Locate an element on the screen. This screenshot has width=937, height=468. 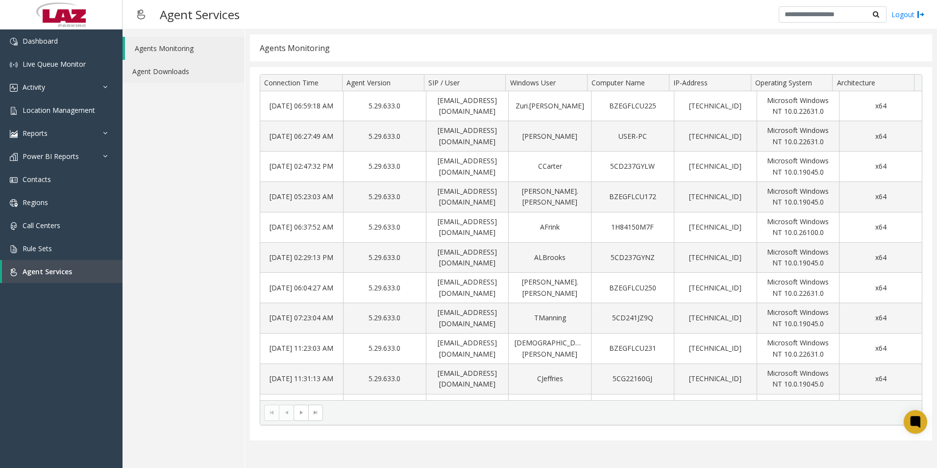
span: Contacts is located at coordinates (37, 179).